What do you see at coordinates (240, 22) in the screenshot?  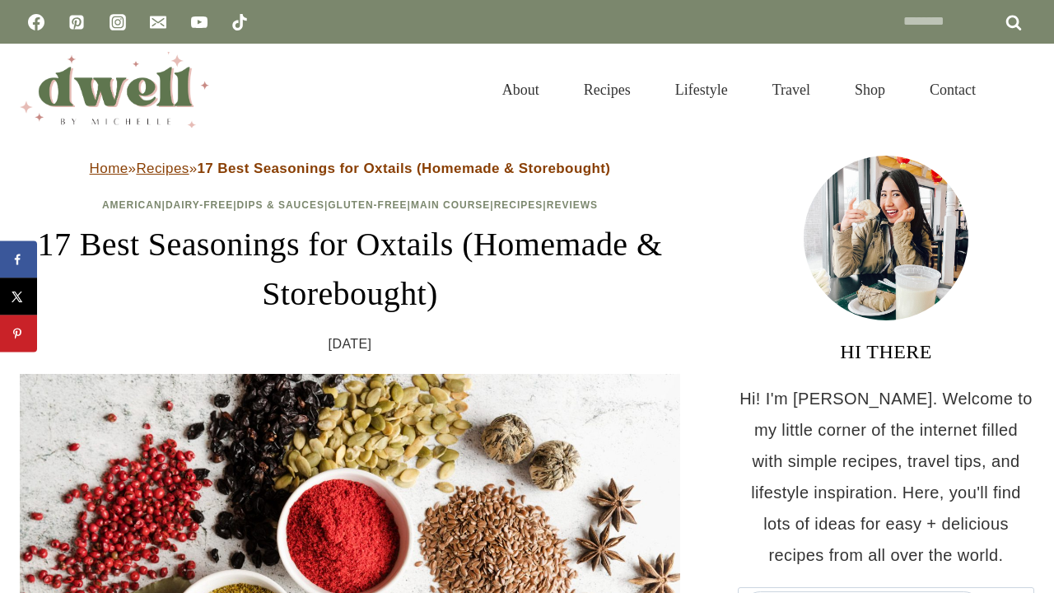 I see `a: TikTok` at bounding box center [240, 22].